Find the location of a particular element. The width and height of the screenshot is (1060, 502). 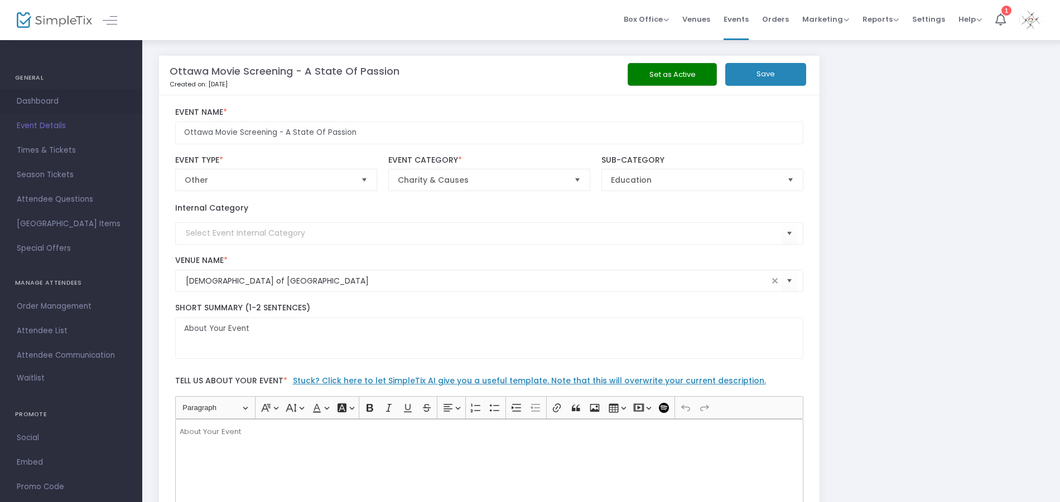

span: Attendee Questions is located at coordinates (71, 200).